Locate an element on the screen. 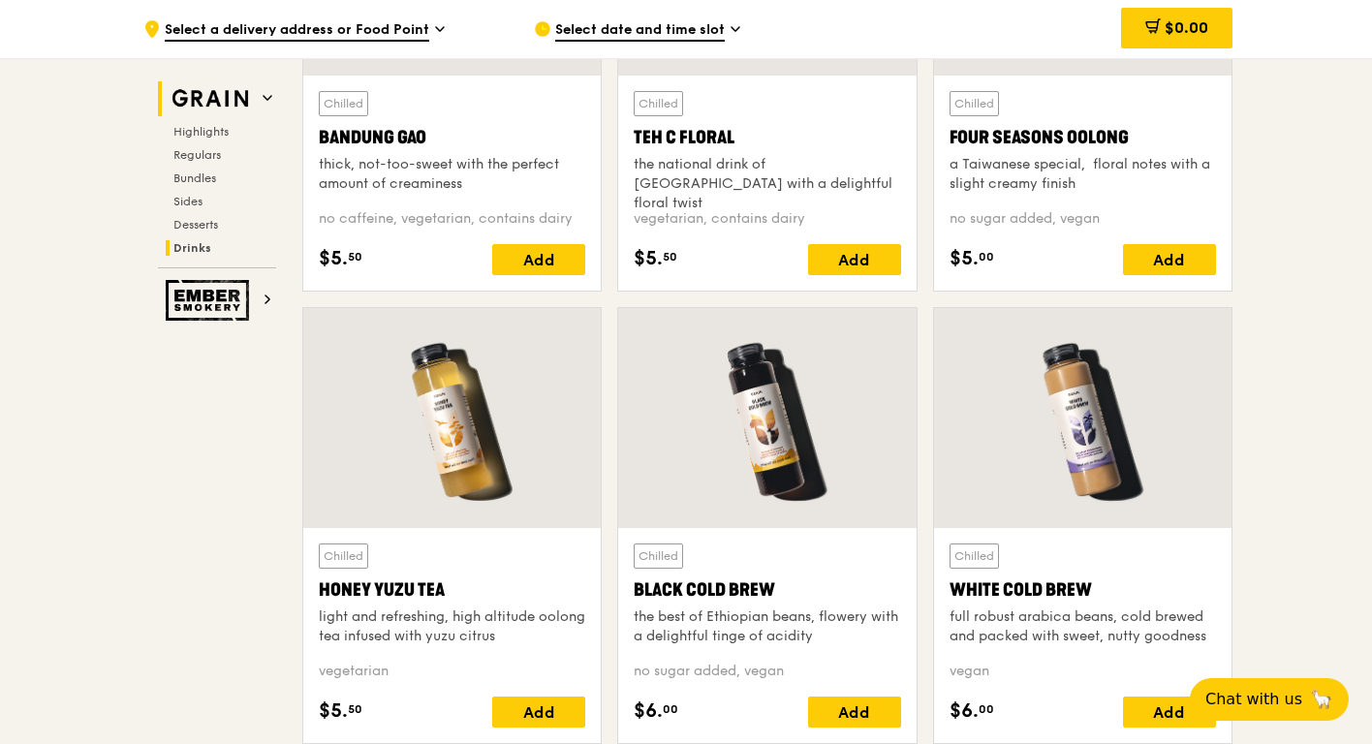 The image size is (1372, 744). span: Drinks is located at coordinates (192, 248).